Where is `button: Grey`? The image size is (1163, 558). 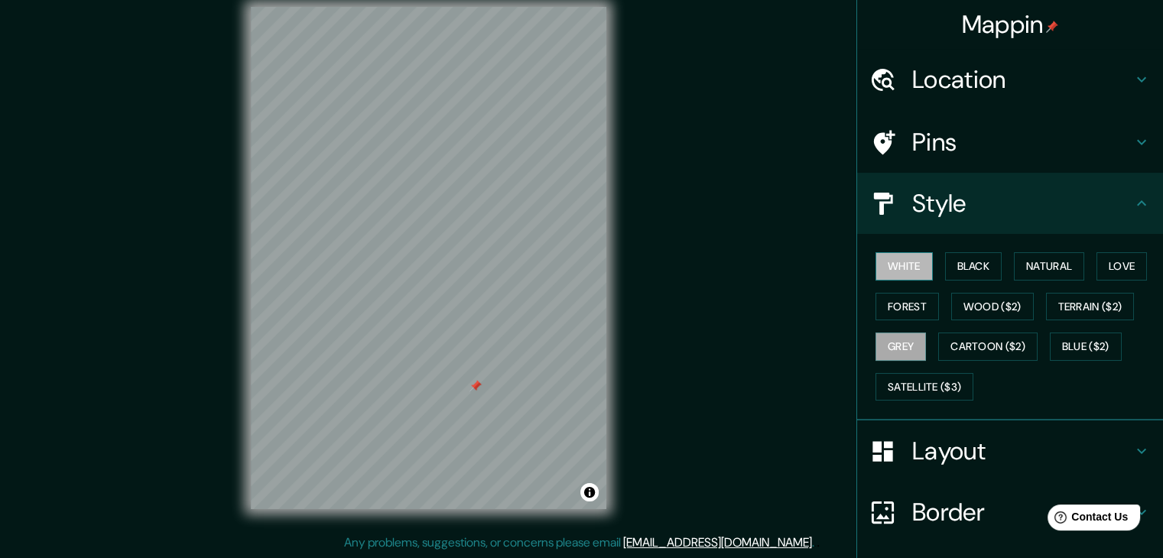 button: Grey is located at coordinates (901, 346).